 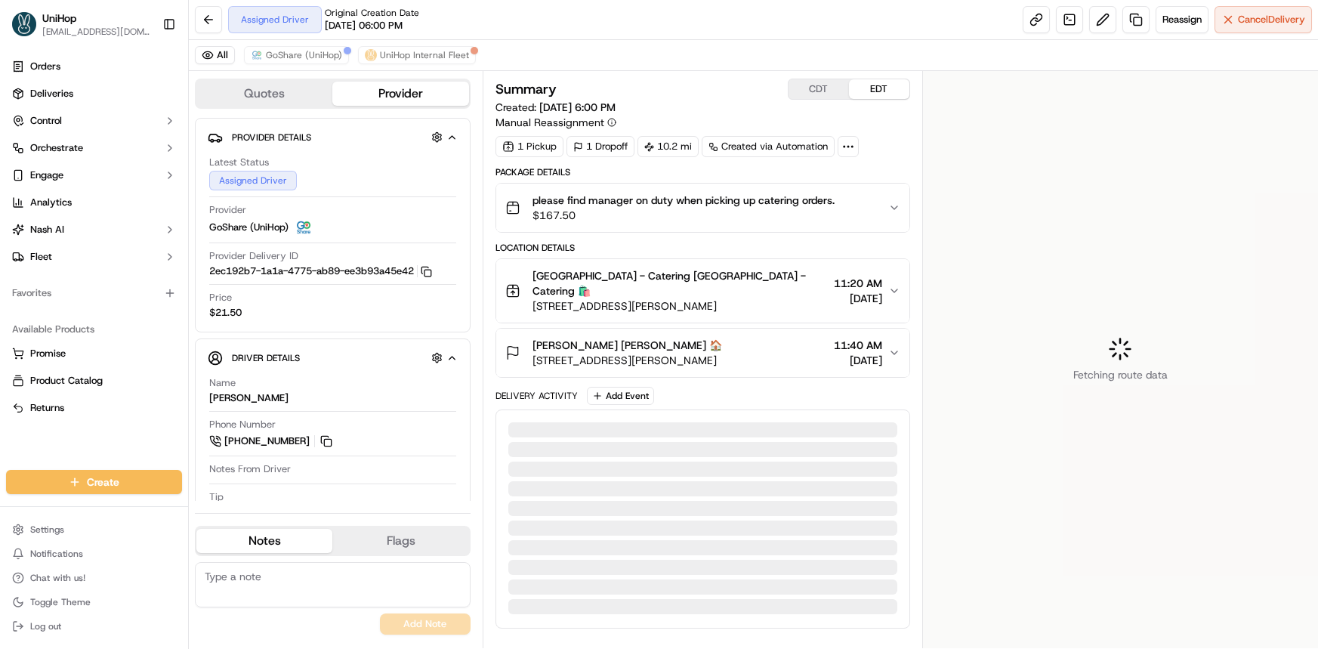 I want to click on button: Manual Reassignment, so click(x=556, y=122).